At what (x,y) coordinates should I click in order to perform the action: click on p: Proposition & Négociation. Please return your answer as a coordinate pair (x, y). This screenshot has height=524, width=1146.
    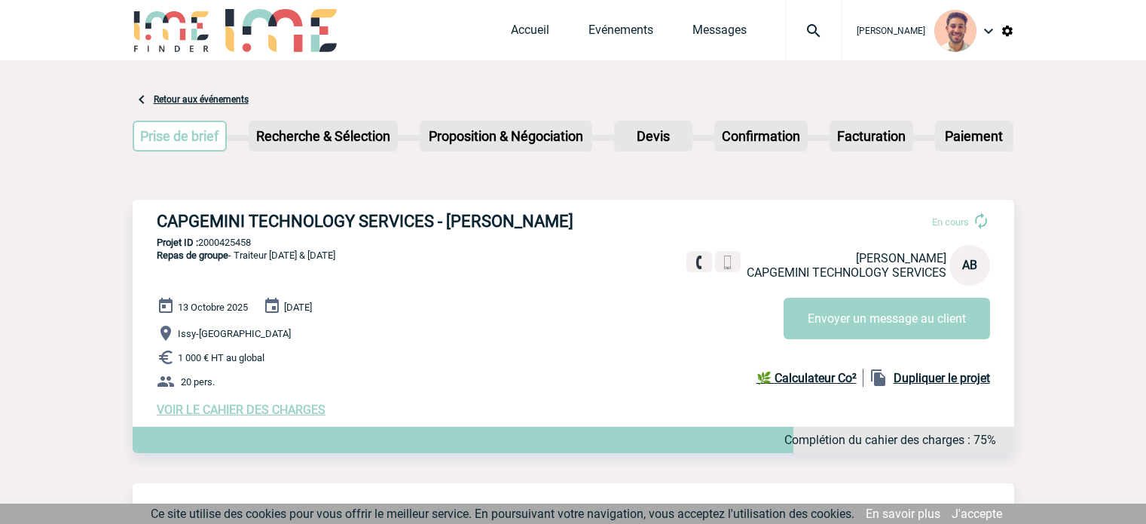
    Looking at the image, I should click on (506, 136).